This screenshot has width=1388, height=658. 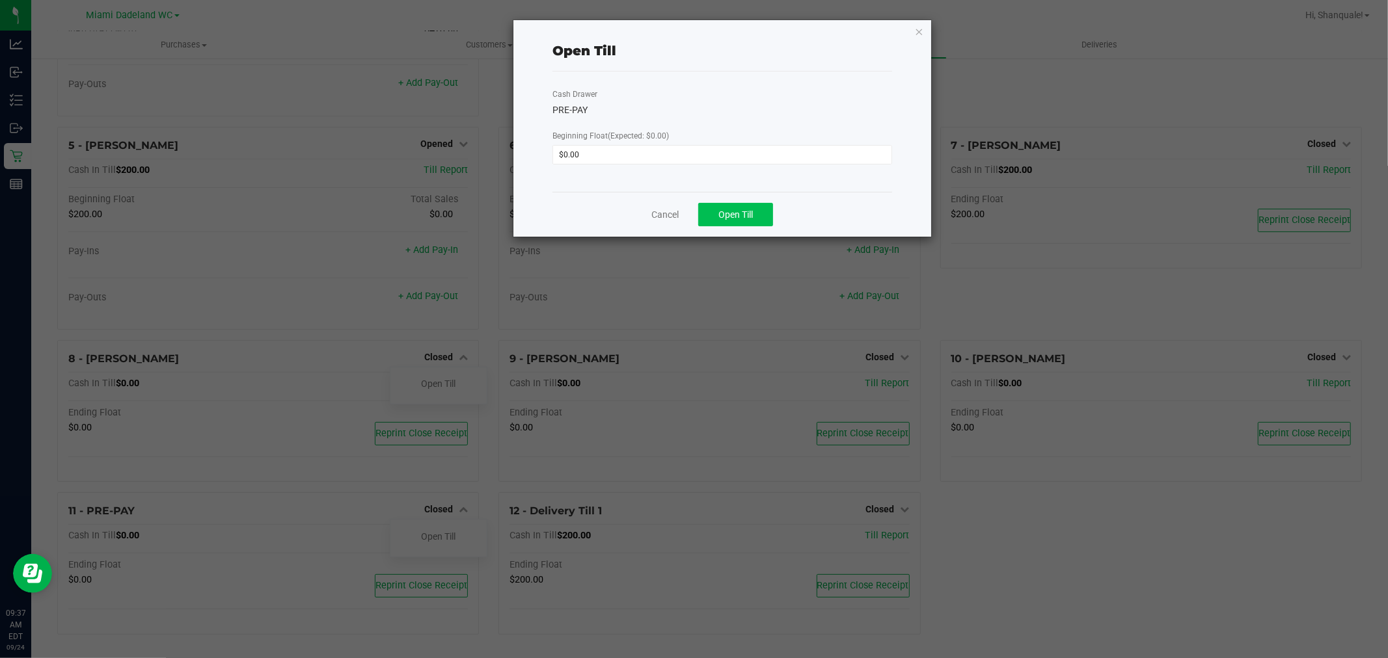 What do you see at coordinates (735, 215) in the screenshot?
I see `span: Open Till` at bounding box center [735, 215].